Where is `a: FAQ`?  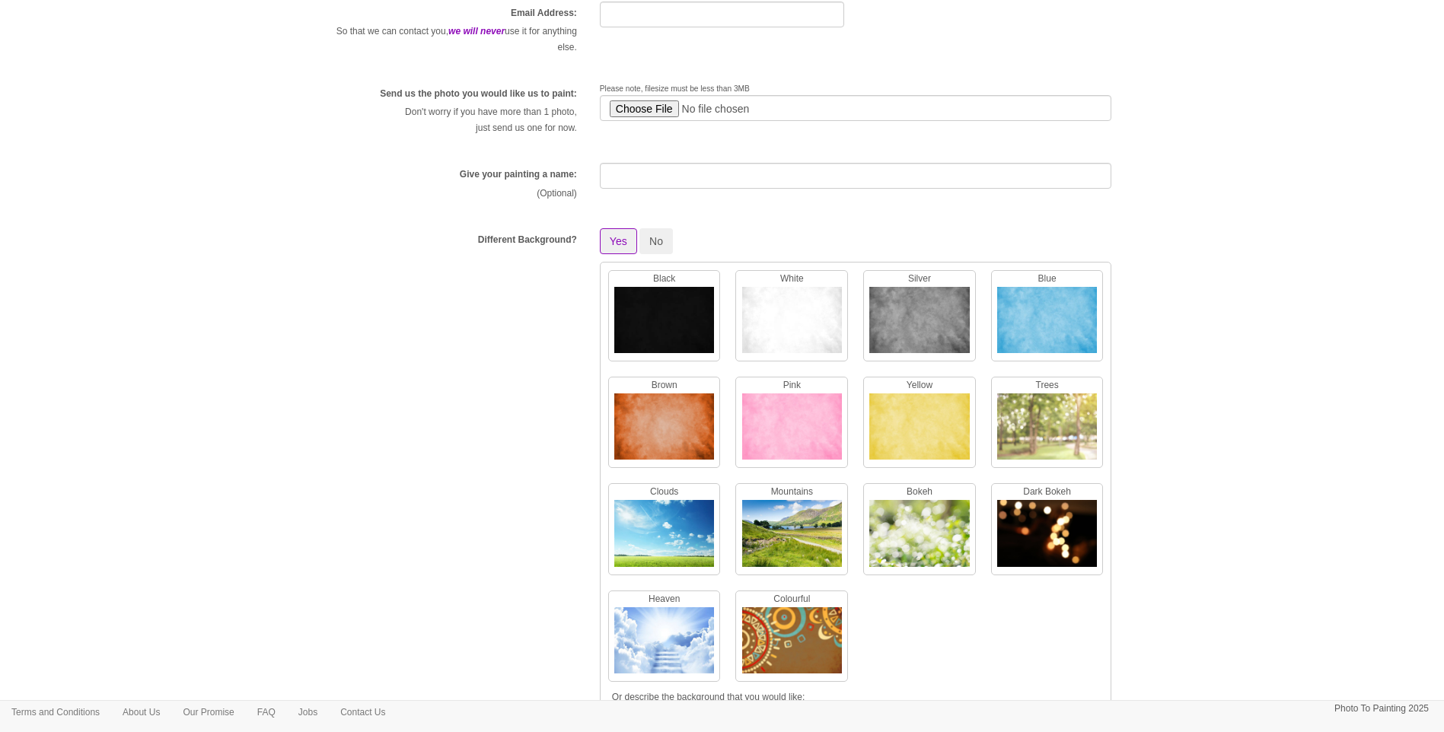 a: FAQ is located at coordinates (266, 712).